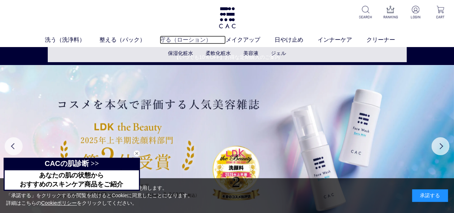  I want to click on a: 保湿化粧水, so click(180, 53).